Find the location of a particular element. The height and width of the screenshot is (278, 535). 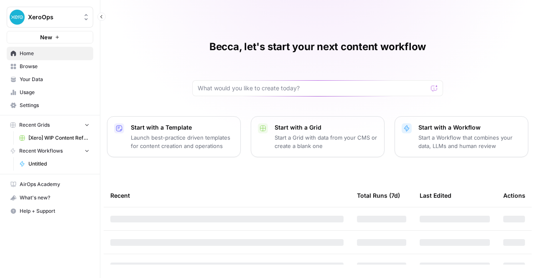

button: Start with a WorkflowStart a Workflow that combines your data, LLMs and human review is located at coordinates (461, 137).